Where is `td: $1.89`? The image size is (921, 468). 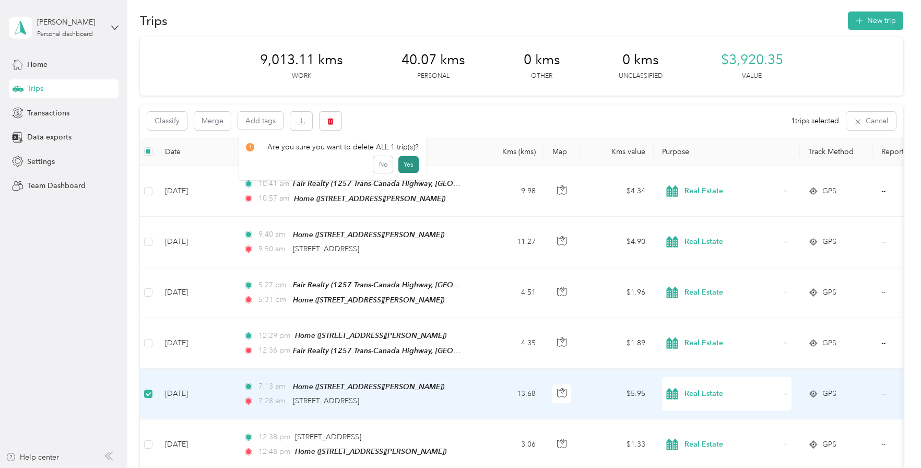
td: $1.89 is located at coordinates (617, 343).